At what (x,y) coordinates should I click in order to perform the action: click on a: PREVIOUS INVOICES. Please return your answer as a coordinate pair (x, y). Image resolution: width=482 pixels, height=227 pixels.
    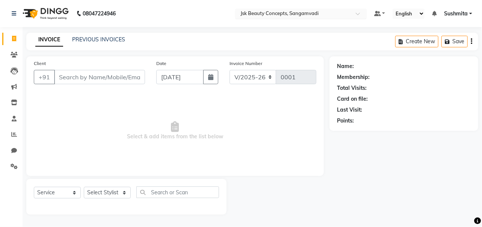
    Looking at the image, I should click on (98, 39).